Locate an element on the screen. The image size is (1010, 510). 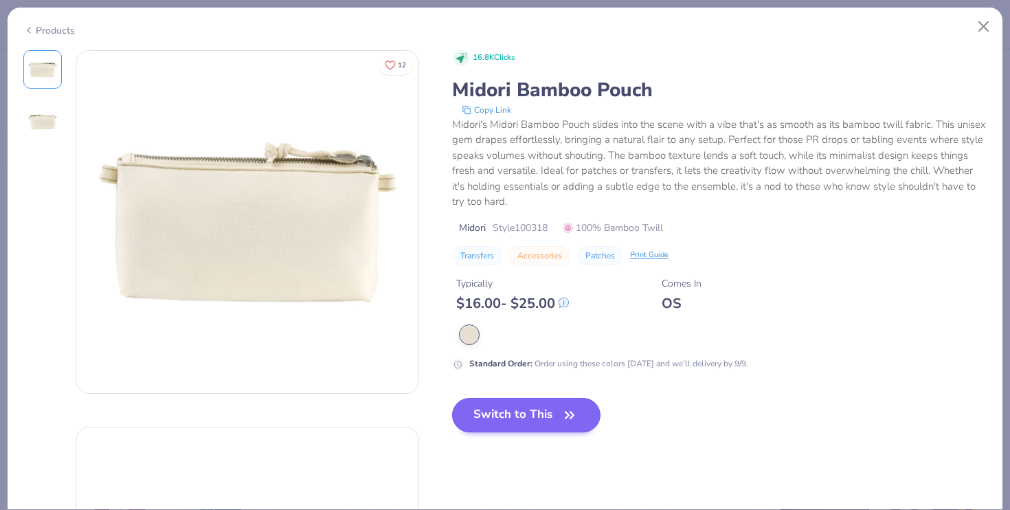
button: Accessories is located at coordinates (540, 256).